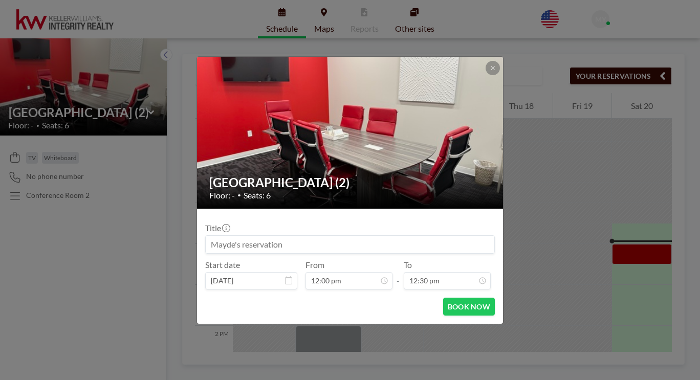 Image resolution: width=700 pixels, height=380 pixels. I want to click on label: Start date, so click(222, 265).